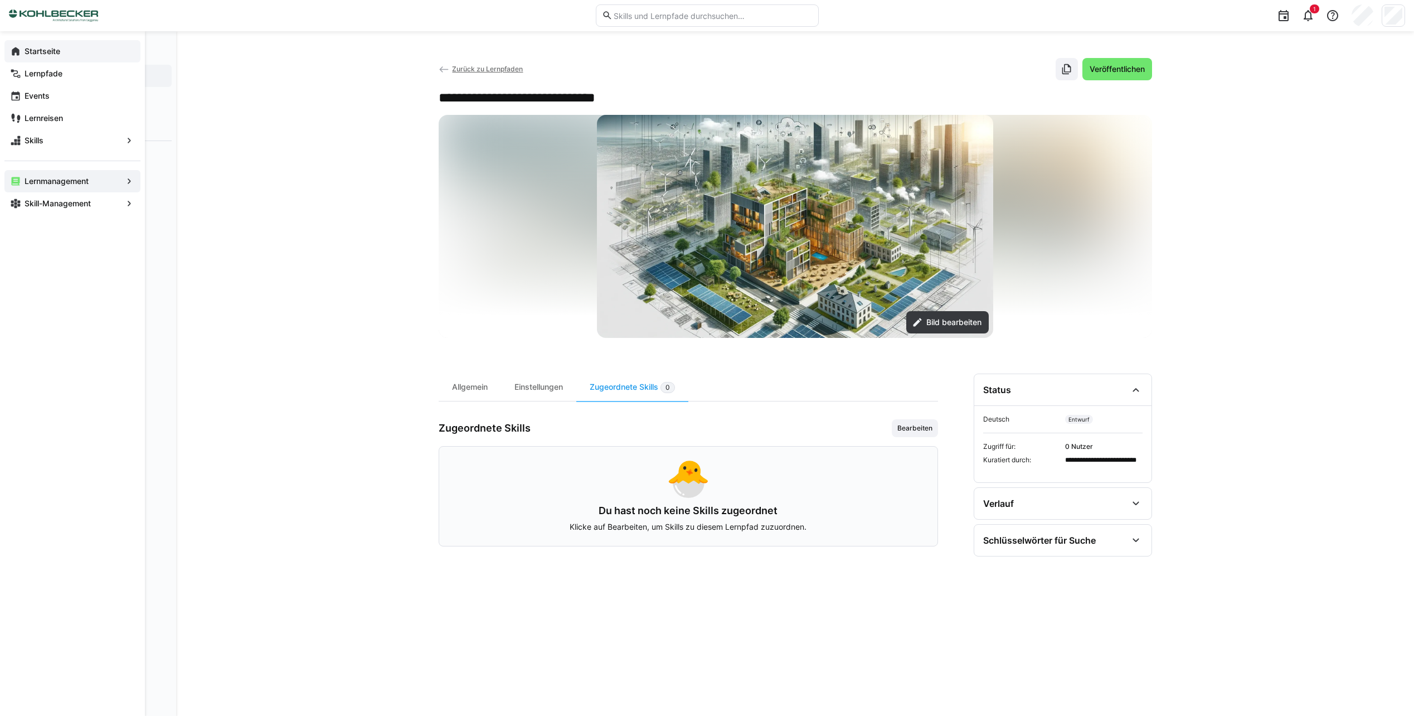 This screenshot has width=1414, height=716. Describe the element at coordinates (998, 503) in the screenshot. I see `div: Verlauf` at that location.